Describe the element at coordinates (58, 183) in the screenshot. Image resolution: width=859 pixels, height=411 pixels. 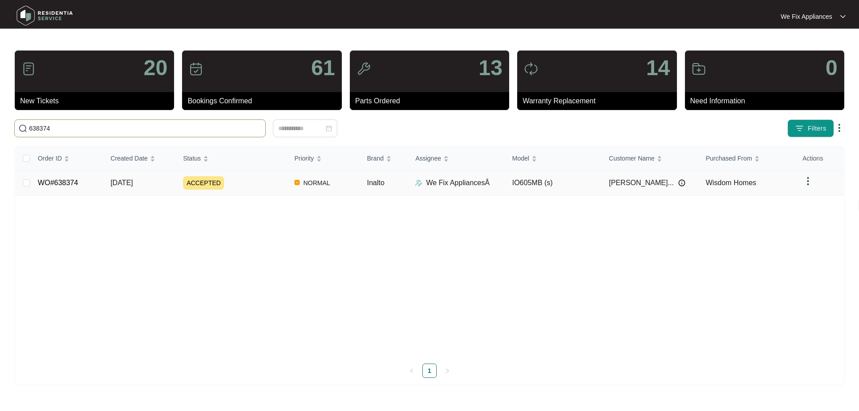
I see `a: WO#638374` at that location.